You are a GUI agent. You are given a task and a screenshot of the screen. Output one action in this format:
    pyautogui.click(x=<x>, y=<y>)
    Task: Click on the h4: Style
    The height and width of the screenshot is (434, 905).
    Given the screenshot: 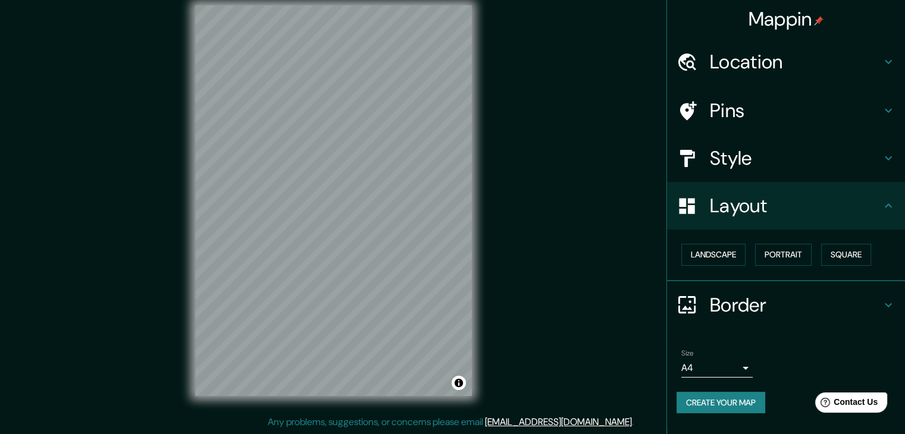 What is the action you would take?
    pyautogui.click(x=796, y=158)
    